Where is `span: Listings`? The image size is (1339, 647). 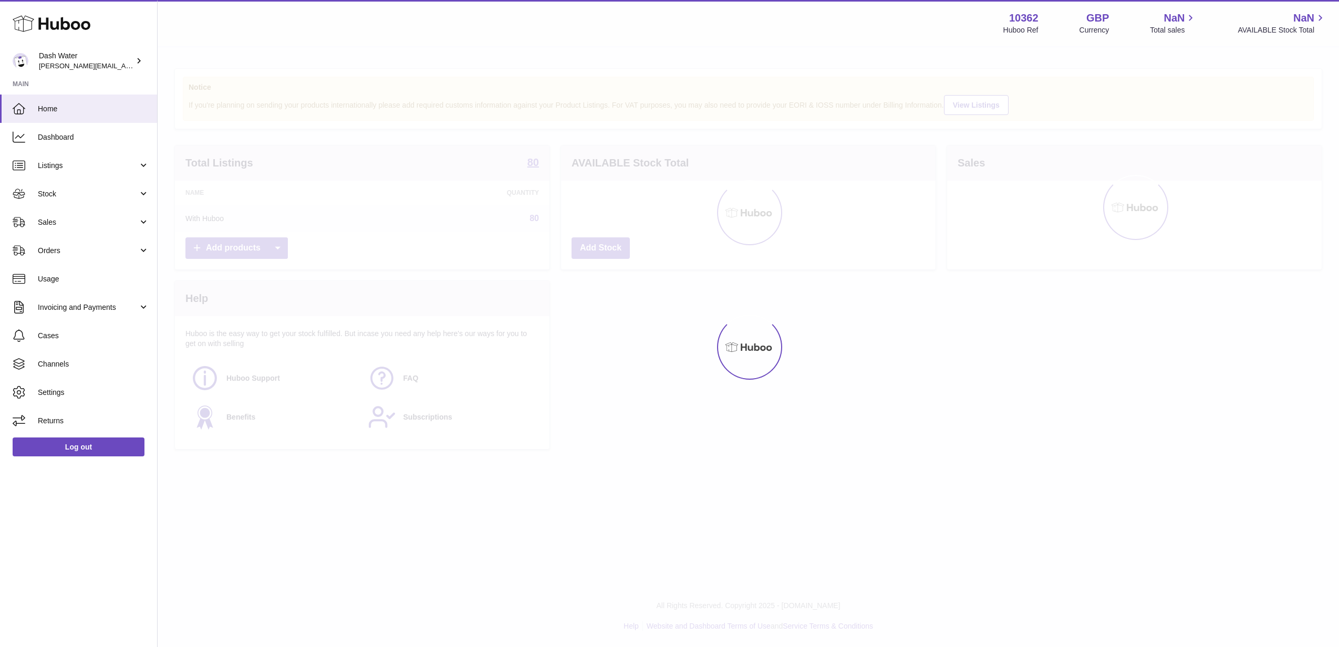 span: Listings is located at coordinates (88, 165).